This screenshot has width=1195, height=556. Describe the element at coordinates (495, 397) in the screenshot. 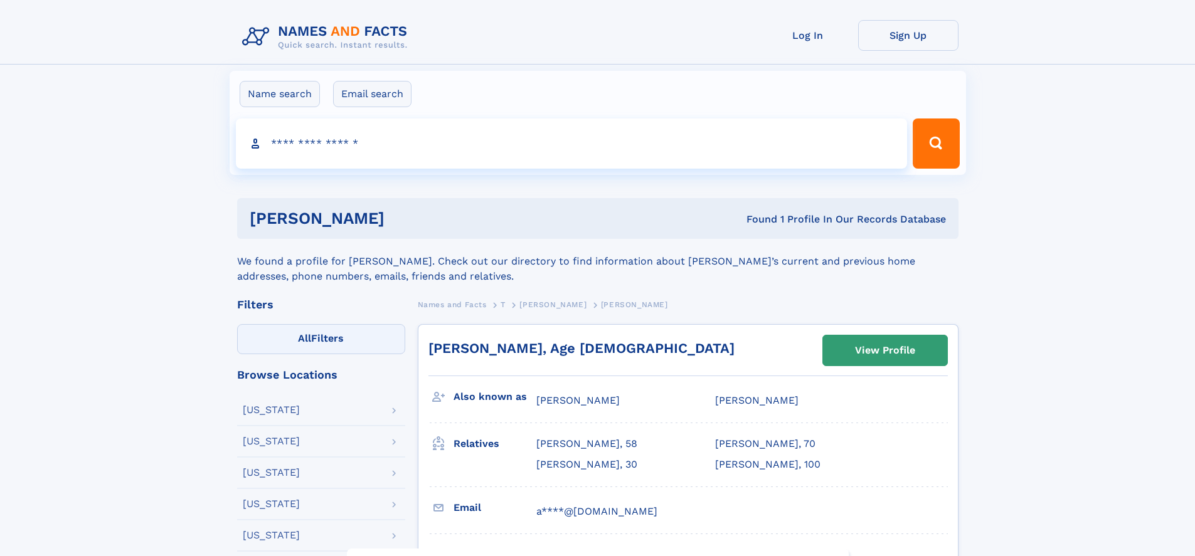

I see `h3: Also known as` at that location.